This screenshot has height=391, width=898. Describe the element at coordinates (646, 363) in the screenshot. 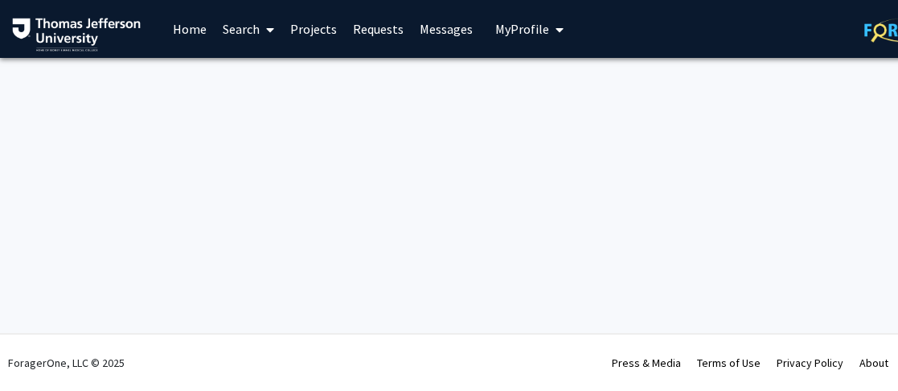

I see `a: Press & Media` at that location.